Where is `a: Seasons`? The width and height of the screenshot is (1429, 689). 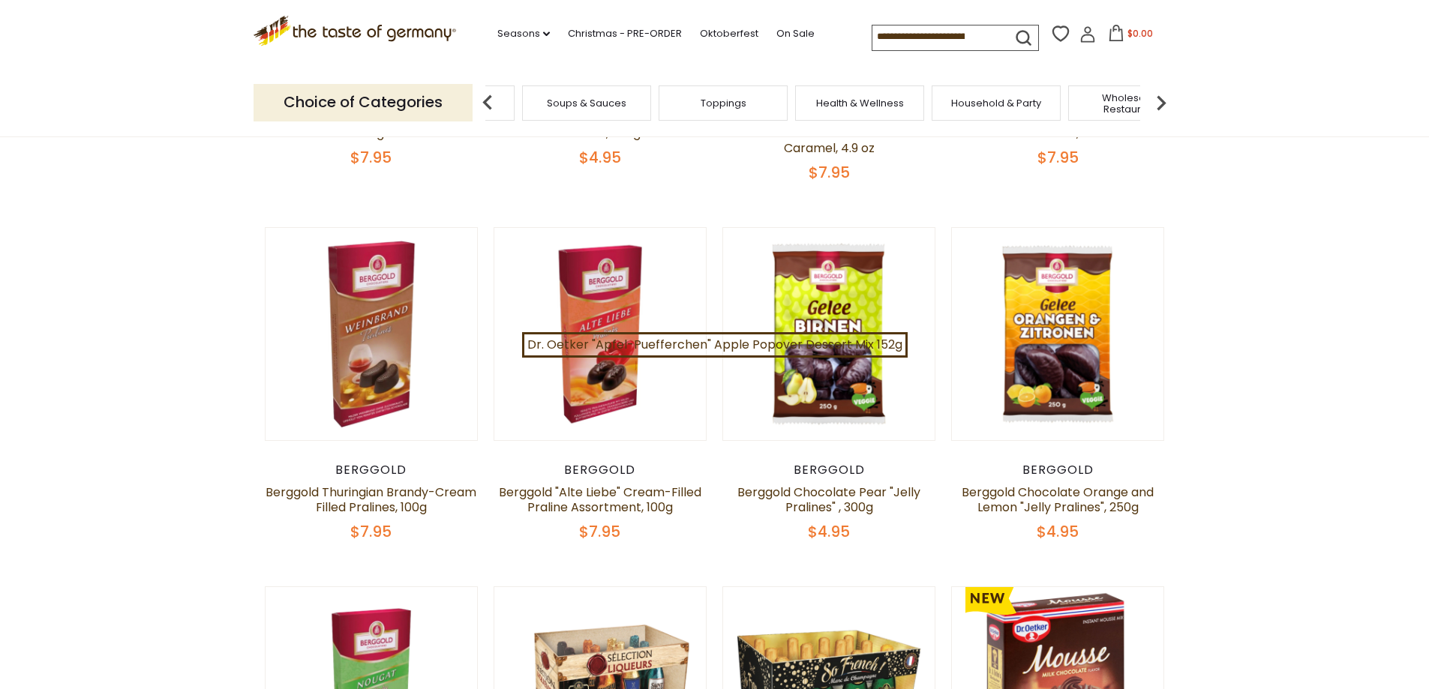
a: Seasons is located at coordinates (523, 34).